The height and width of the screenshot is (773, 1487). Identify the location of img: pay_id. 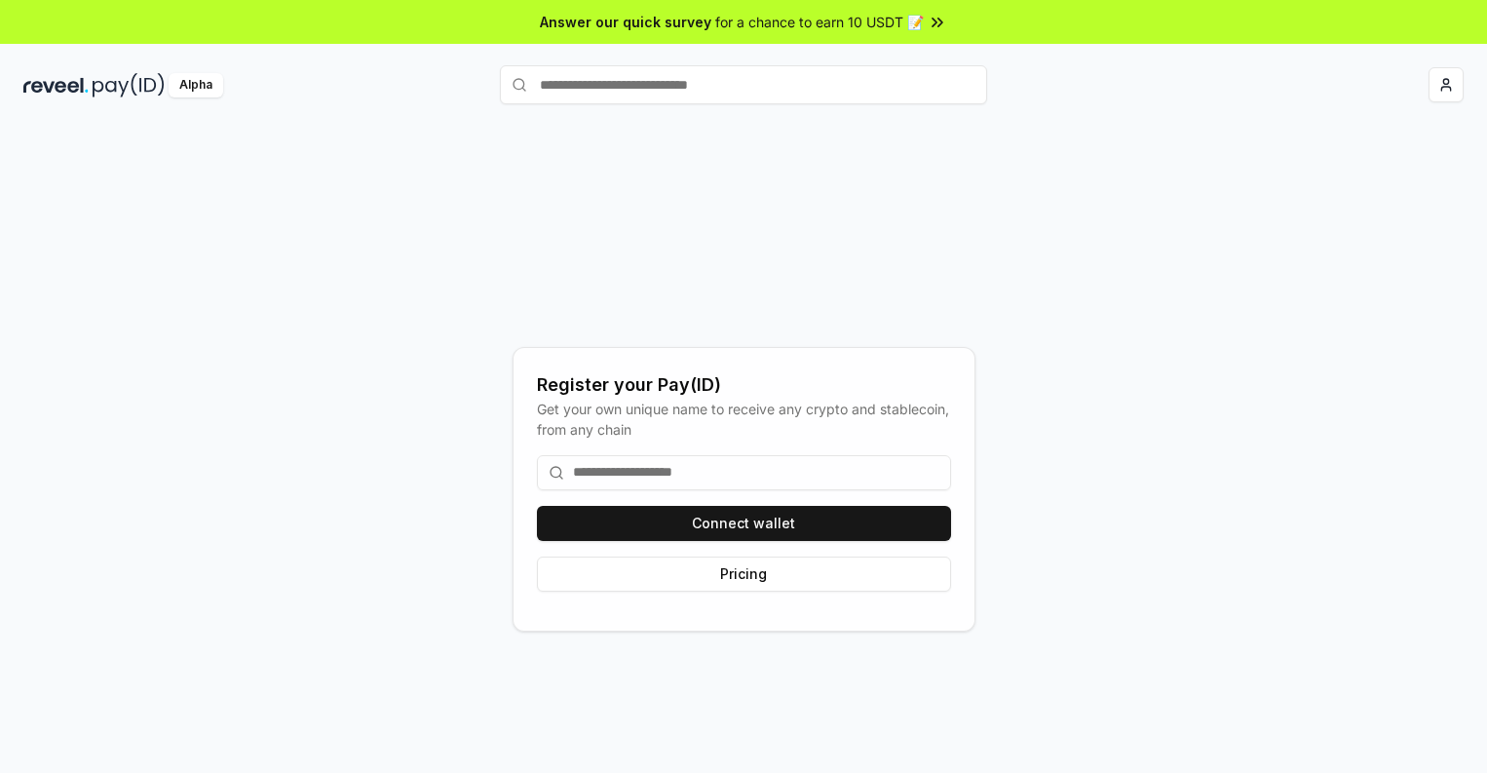
(129, 85).